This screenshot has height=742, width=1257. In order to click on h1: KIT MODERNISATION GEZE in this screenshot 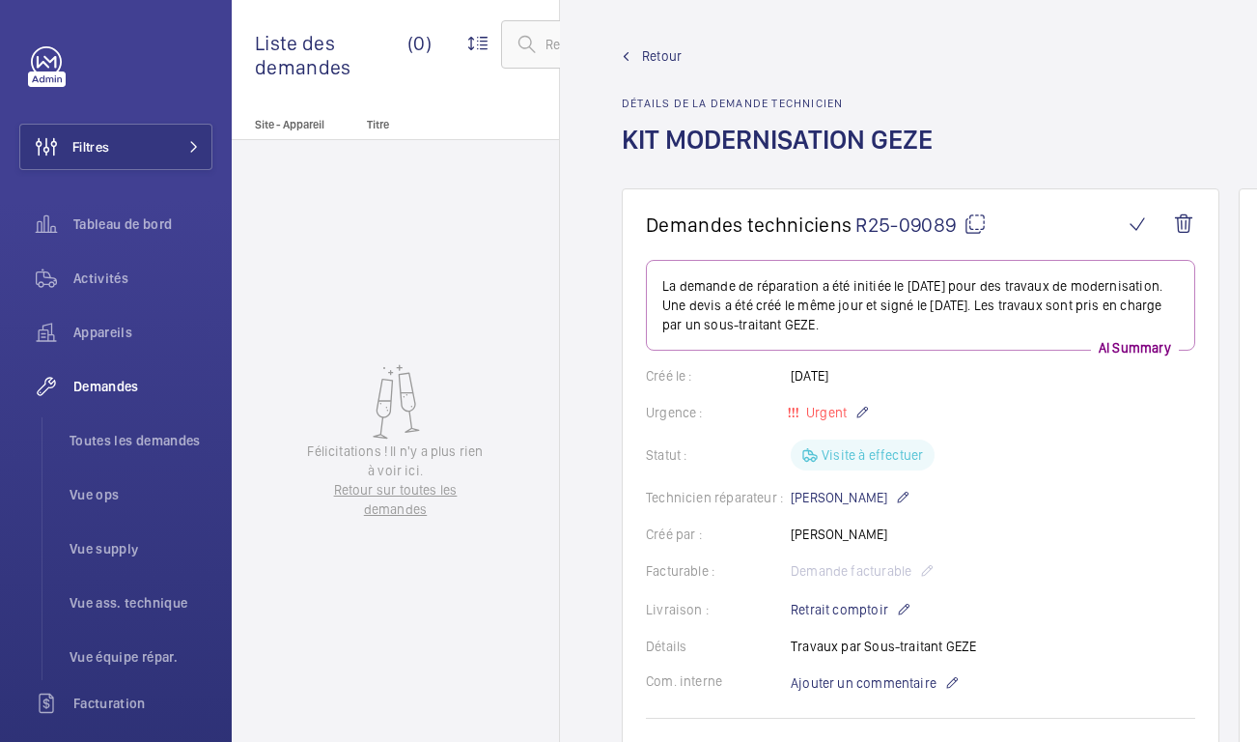, I will do `click(783, 155)`.